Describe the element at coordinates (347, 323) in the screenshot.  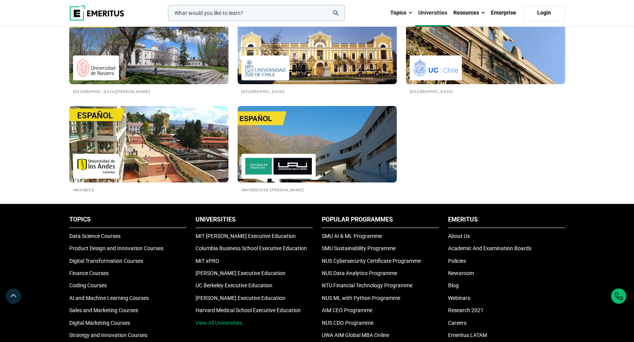
I see `a: NUS CDO Programme` at that location.